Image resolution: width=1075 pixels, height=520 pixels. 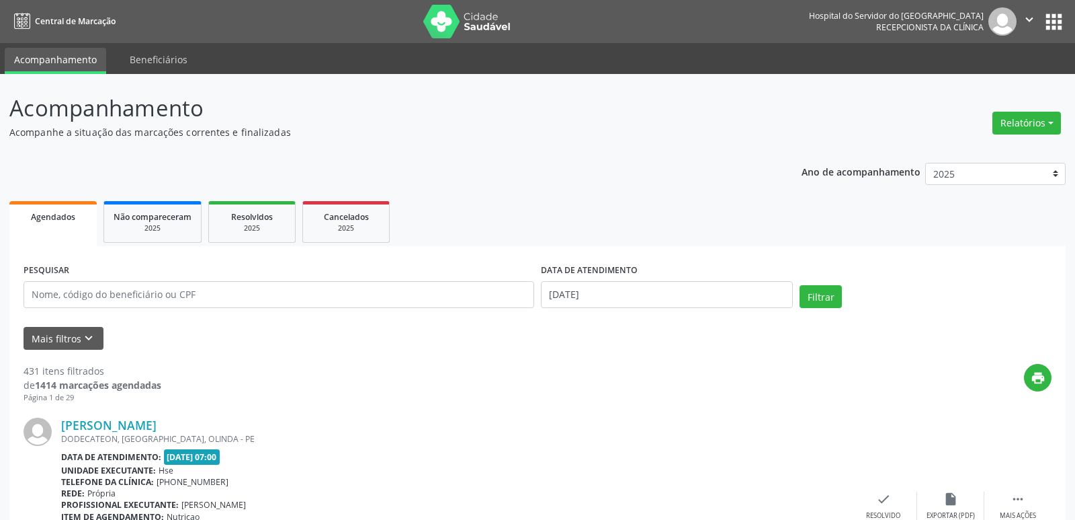 What do you see at coordinates (153, 216) in the screenshot?
I see `span: Não compareceram` at bounding box center [153, 216].